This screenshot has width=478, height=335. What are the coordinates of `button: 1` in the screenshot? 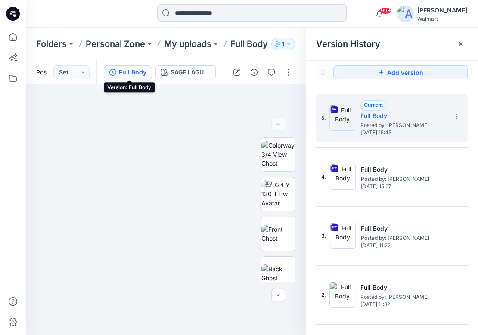 It's located at (283, 44).